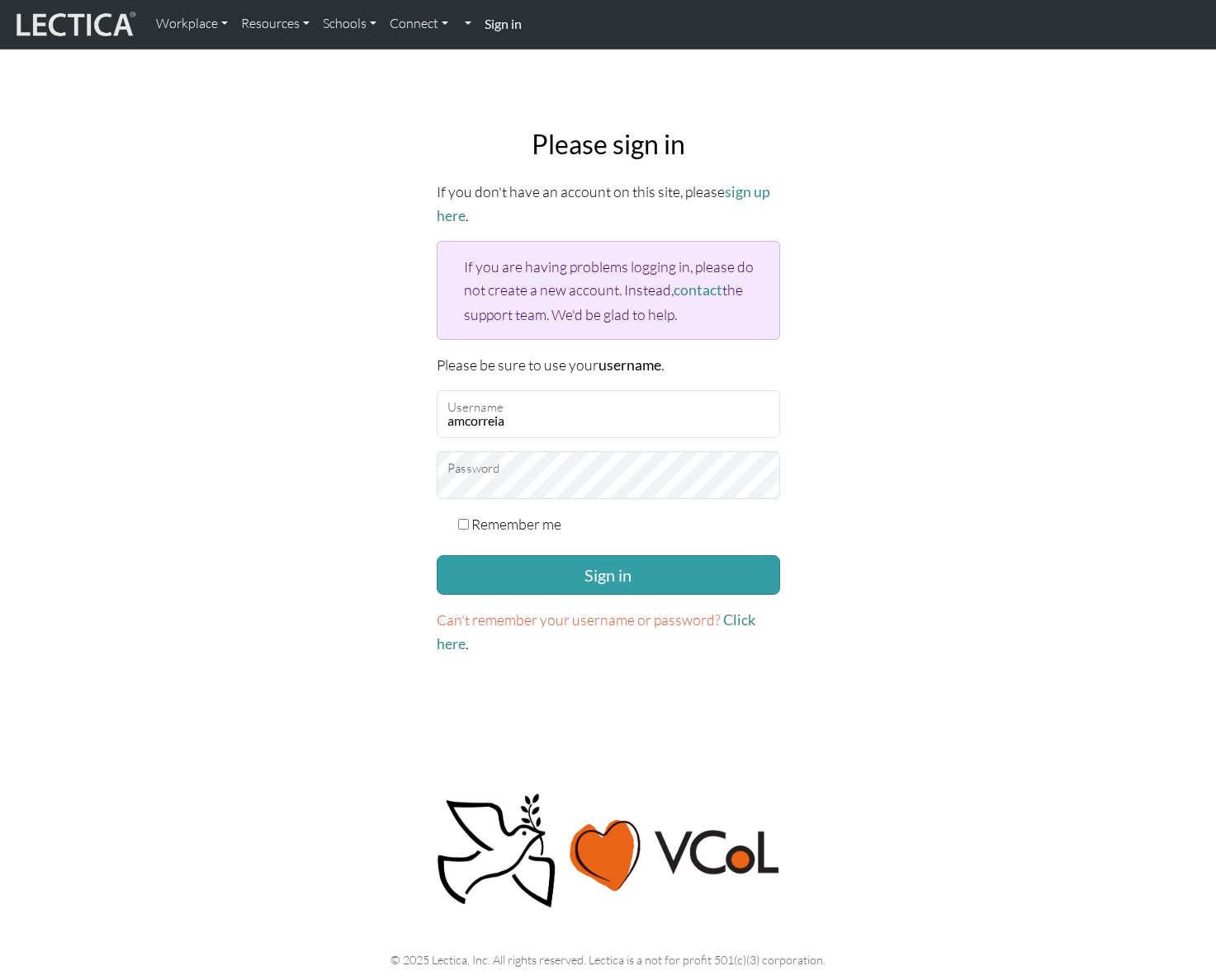 The height and width of the screenshot is (980, 1216). I want to click on span: Can't remember your username or password?, so click(579, 620).